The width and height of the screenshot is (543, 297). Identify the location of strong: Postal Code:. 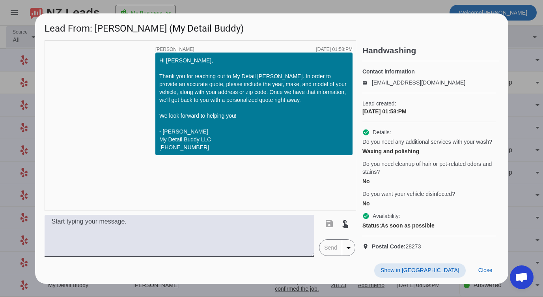
(389, 246).